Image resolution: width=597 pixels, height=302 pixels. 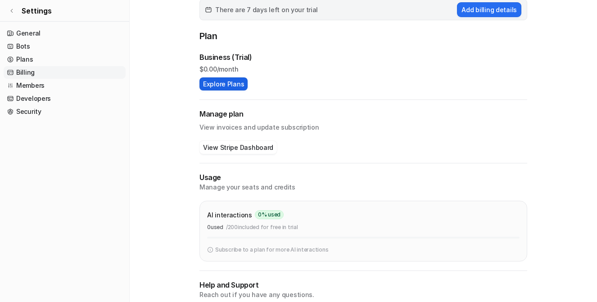 I want to click on img: calender-icon.svg, so click(x=208, y=10).